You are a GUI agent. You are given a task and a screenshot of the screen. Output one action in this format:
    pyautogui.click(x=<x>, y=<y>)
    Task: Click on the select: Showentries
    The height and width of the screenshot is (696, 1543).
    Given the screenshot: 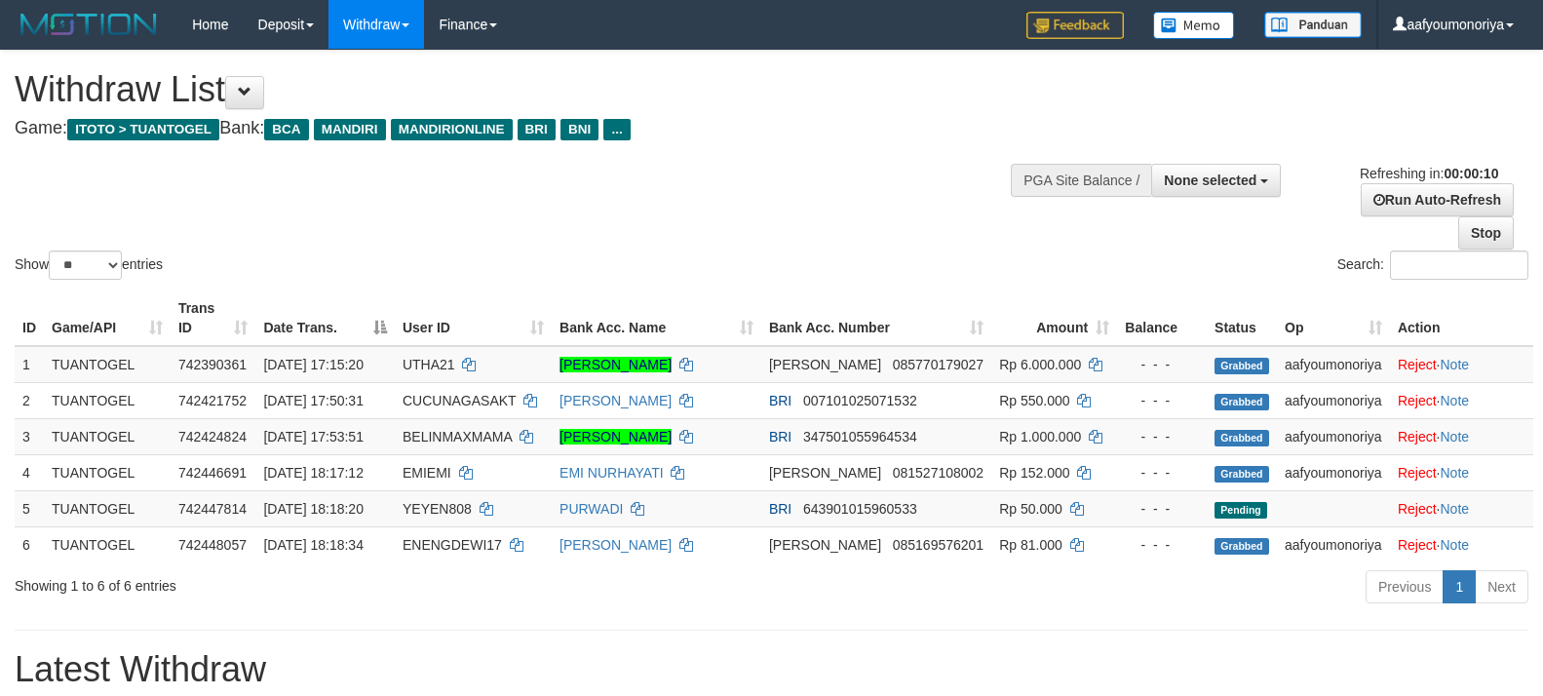 What is the action you would take?
    pyautogui.click(x=85, y=265)
    